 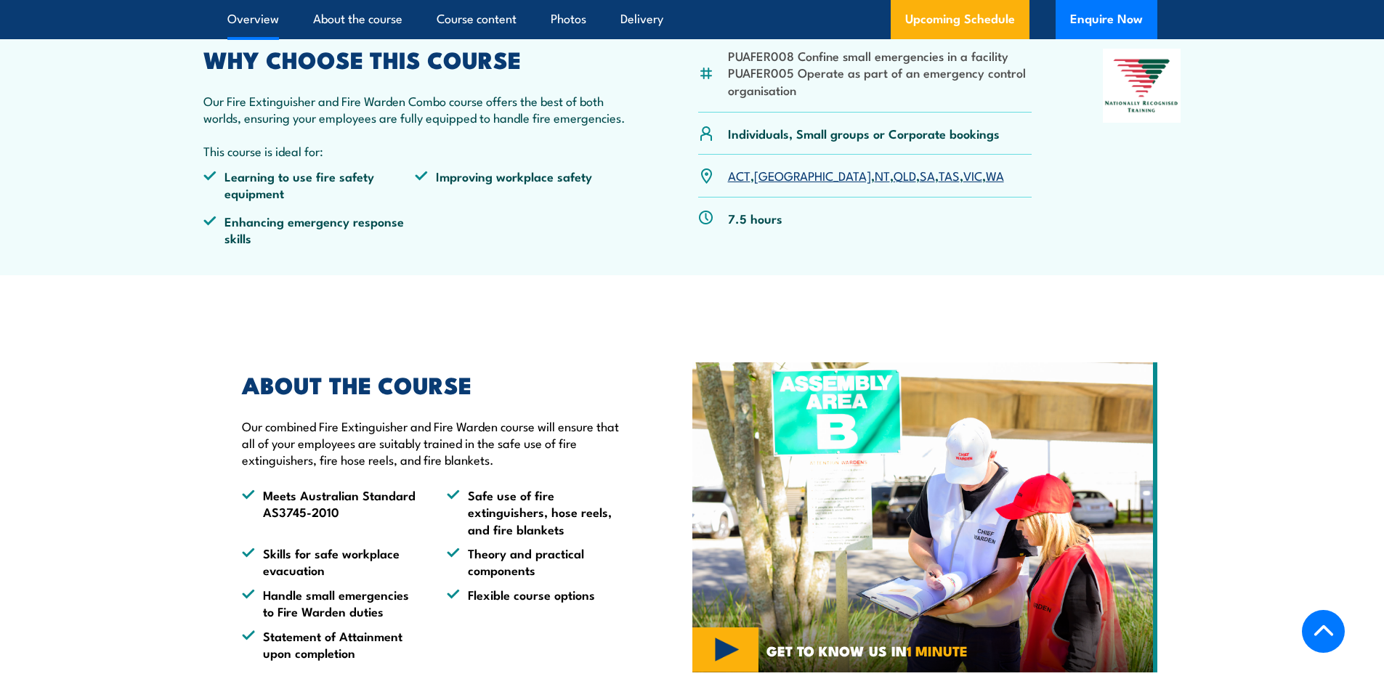 What do you see at coordinates (739, 175) in the screenshot?
I see `a: ACT` at bounding box center [739, 175].